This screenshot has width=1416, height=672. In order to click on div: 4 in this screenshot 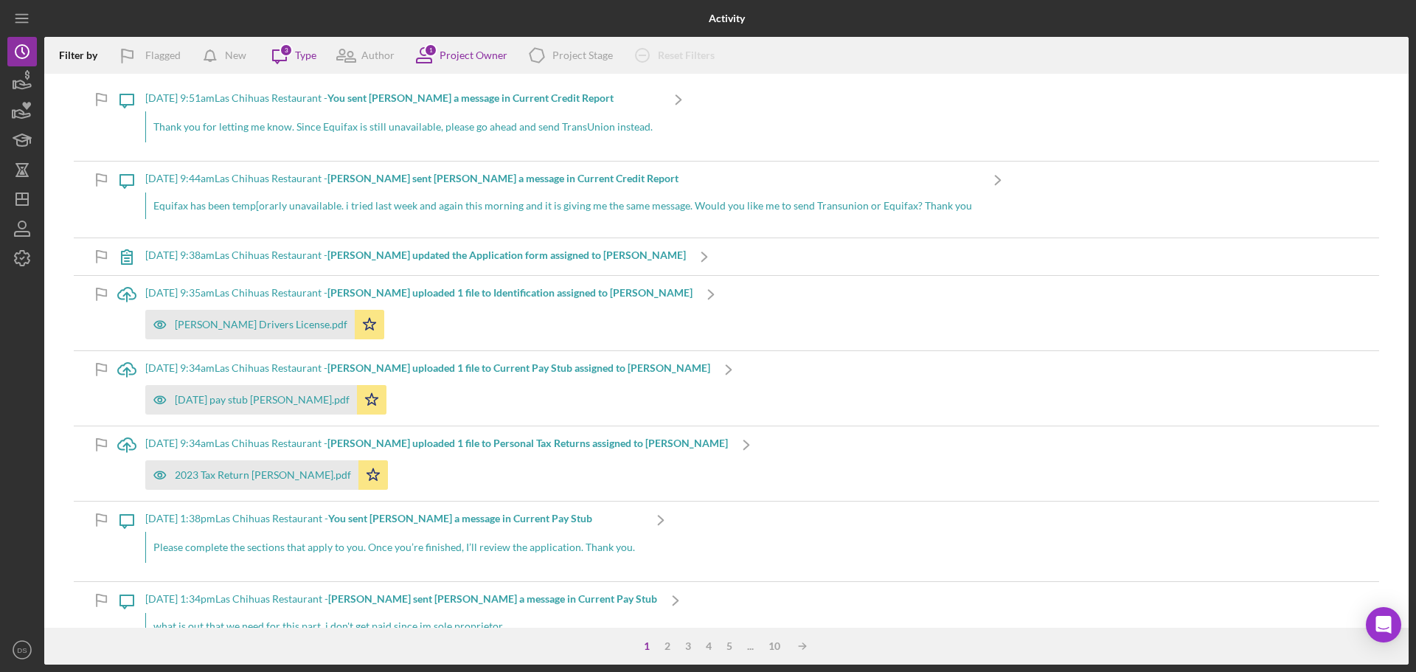, I will do `click(709, 646)`.